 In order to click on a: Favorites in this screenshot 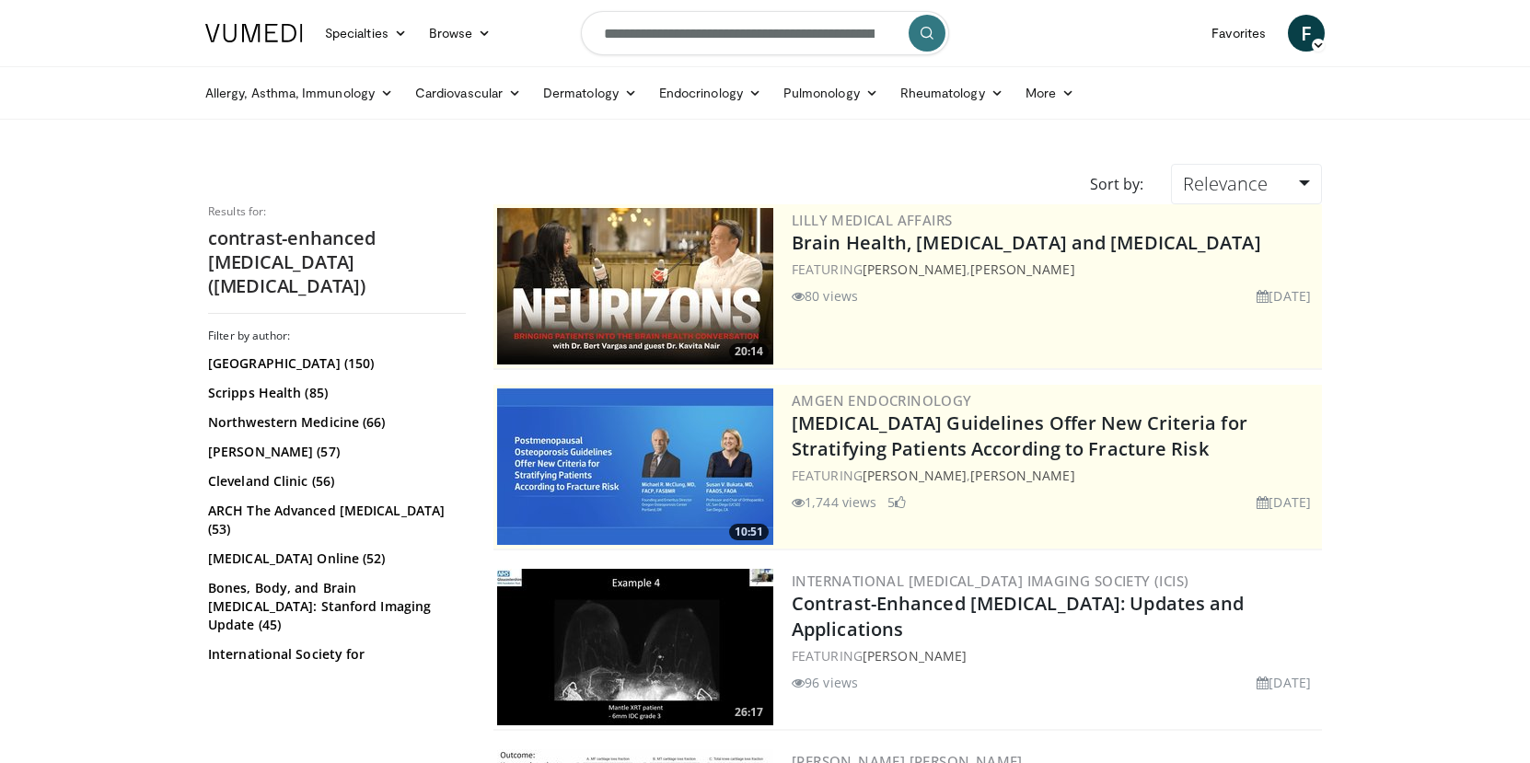, I will do `click(1238, 33)`.